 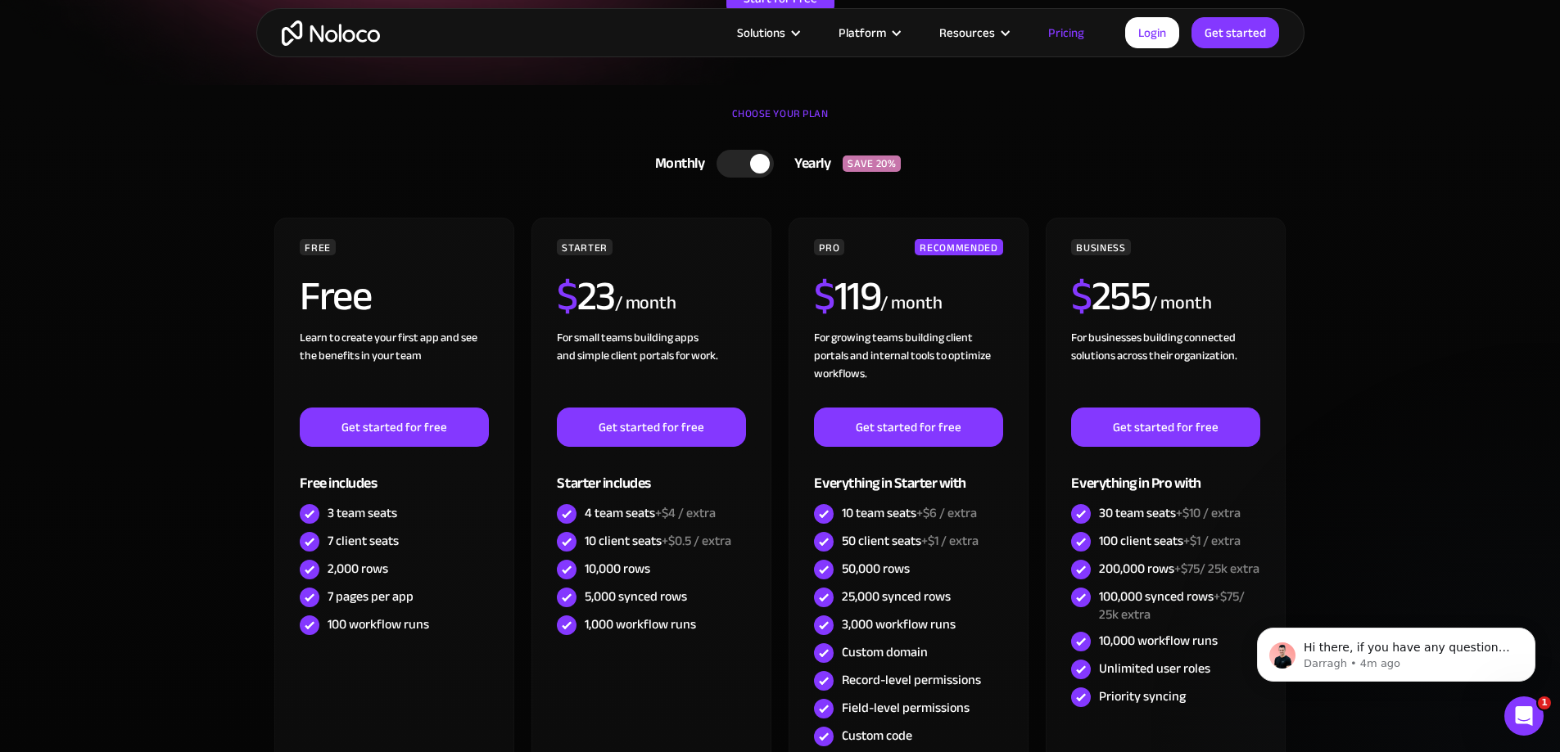 I want to click on img: Profile image for Darragh, so click(x=50, y=62).